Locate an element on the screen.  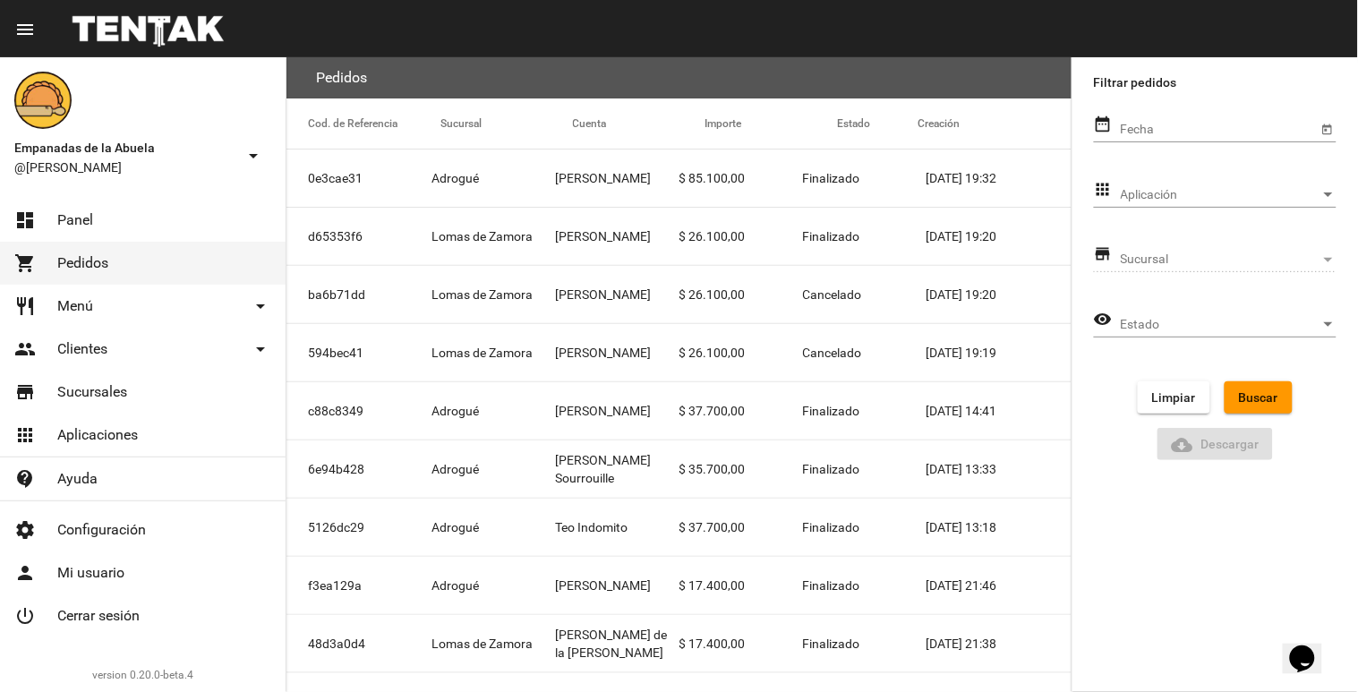
mat-header-cell: Creación is located at coordinates (995, 124).